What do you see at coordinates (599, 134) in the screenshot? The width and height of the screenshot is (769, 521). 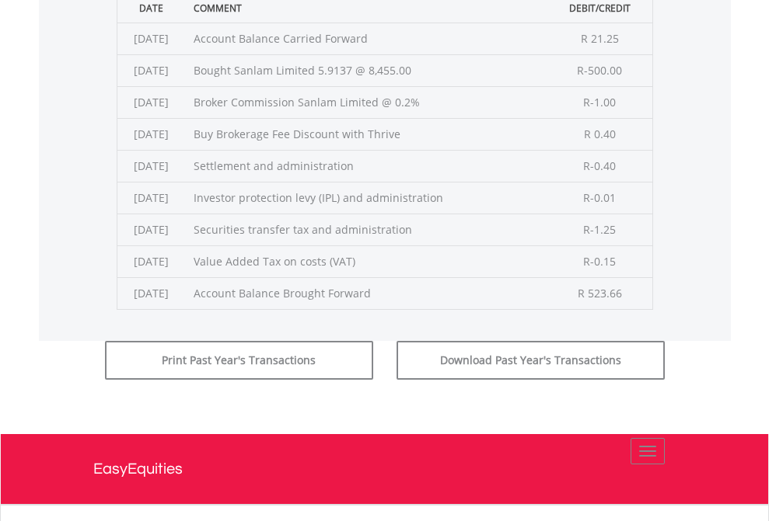 I see `span: R 0.40` at bounding box center [599, 134].